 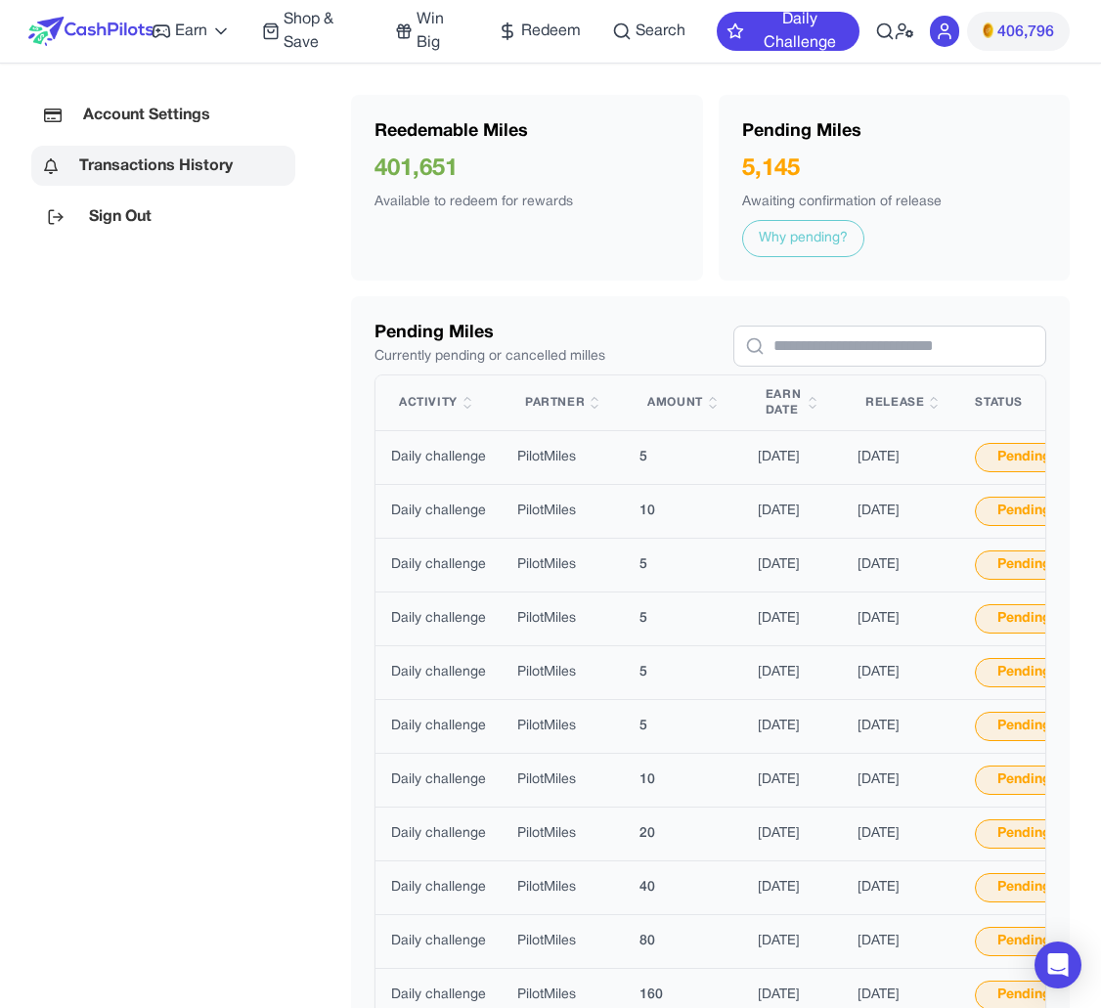 I want to click on th: Status, so click(x=1024, y=403).